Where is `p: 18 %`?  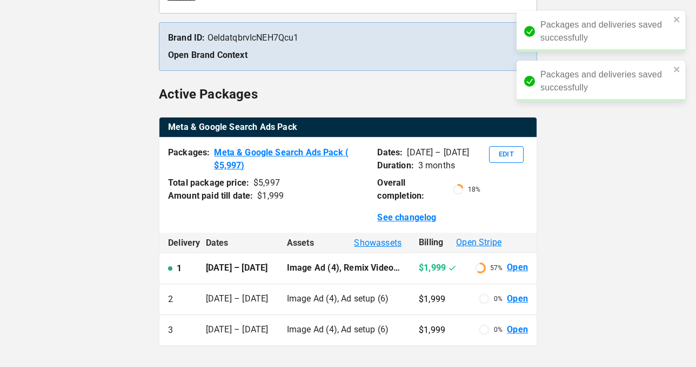
p: 18 % is located at coordinates (474, 189).